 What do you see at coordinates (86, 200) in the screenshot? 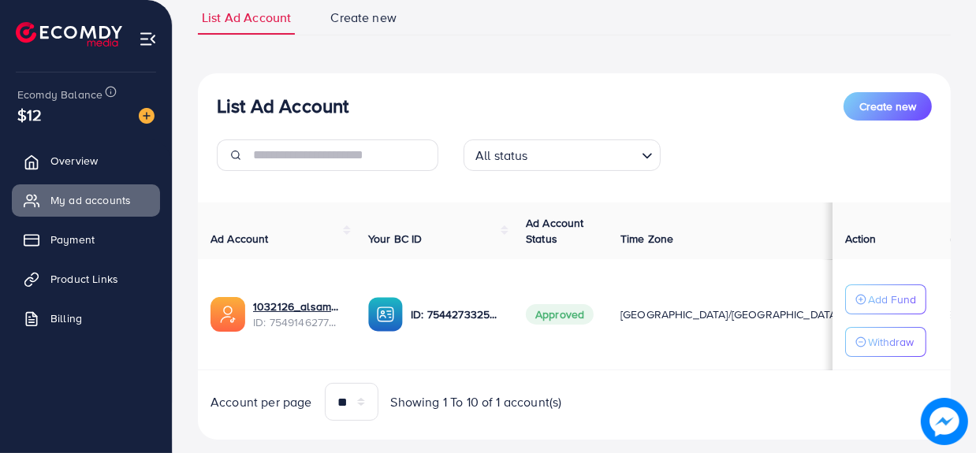
I see `a: My ad accounts` at bounding box center [86, 200].